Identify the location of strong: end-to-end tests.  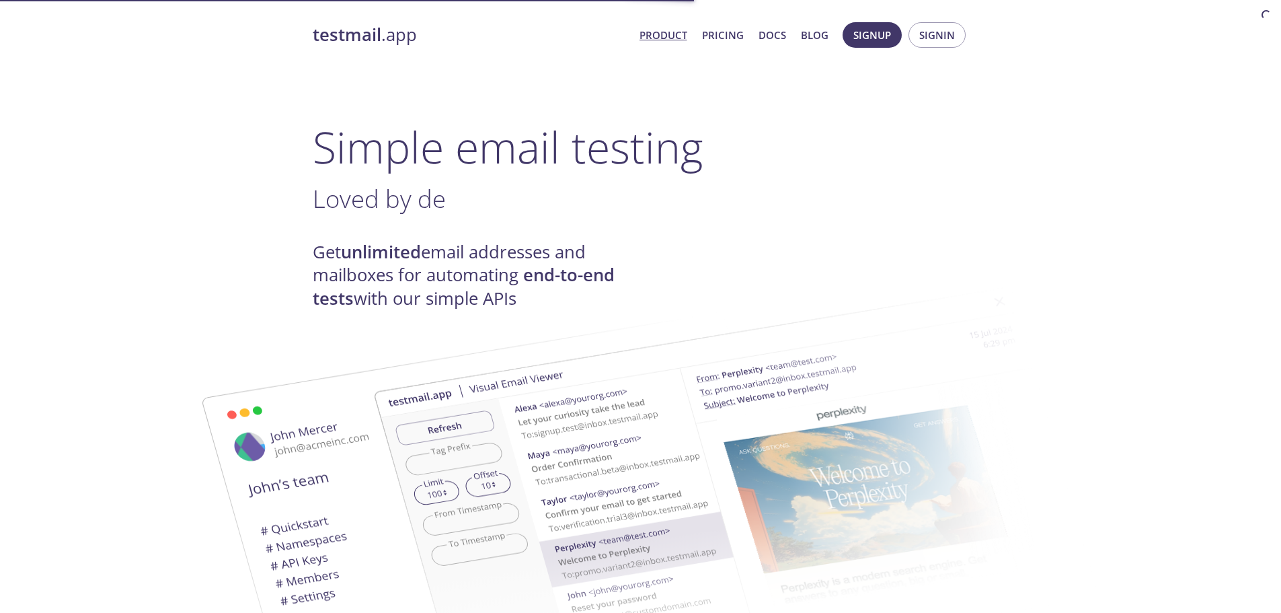
(463, 286).